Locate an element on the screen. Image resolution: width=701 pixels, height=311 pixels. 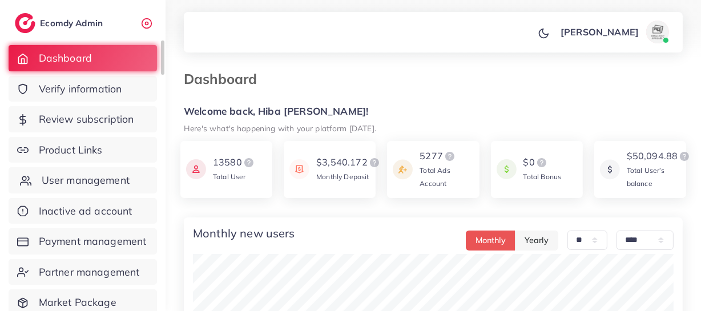
img: avatar is located at coordinates (657, 32).